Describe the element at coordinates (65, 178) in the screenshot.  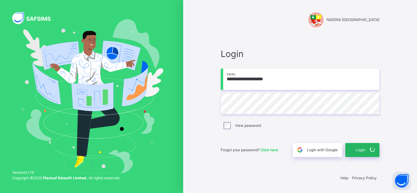
I see `strong: Flexisaf Edusoft Limited.` at that location.